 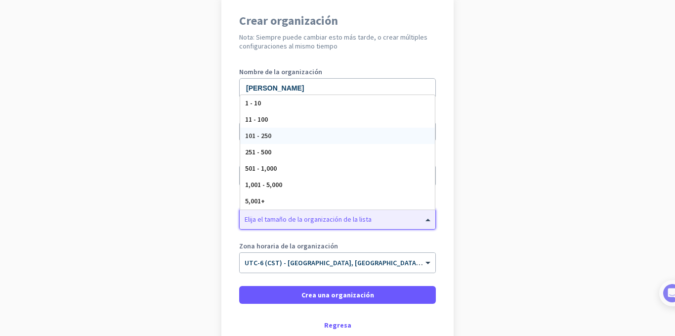 What do you see at coordinates (258, 135) in the screenshot?
I see `span: 101 - 250` at bounding box center [258, 135].